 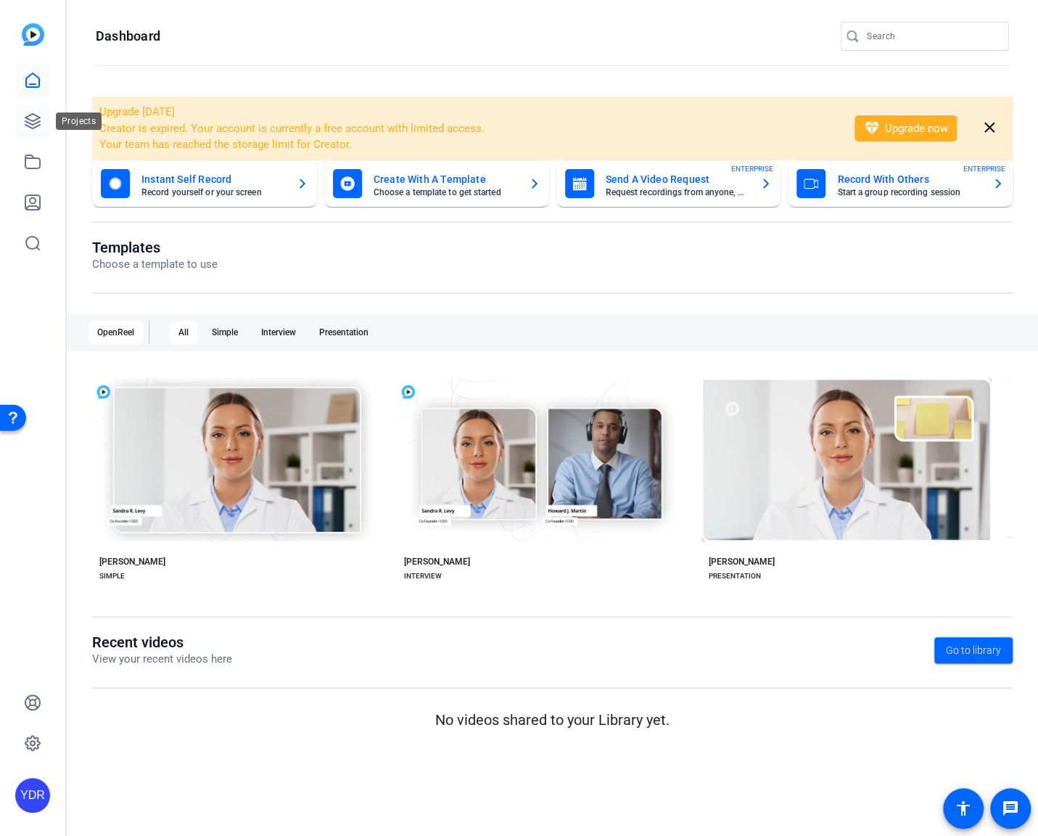 I want to click on h1: Templates, so click(x=155, y=247).